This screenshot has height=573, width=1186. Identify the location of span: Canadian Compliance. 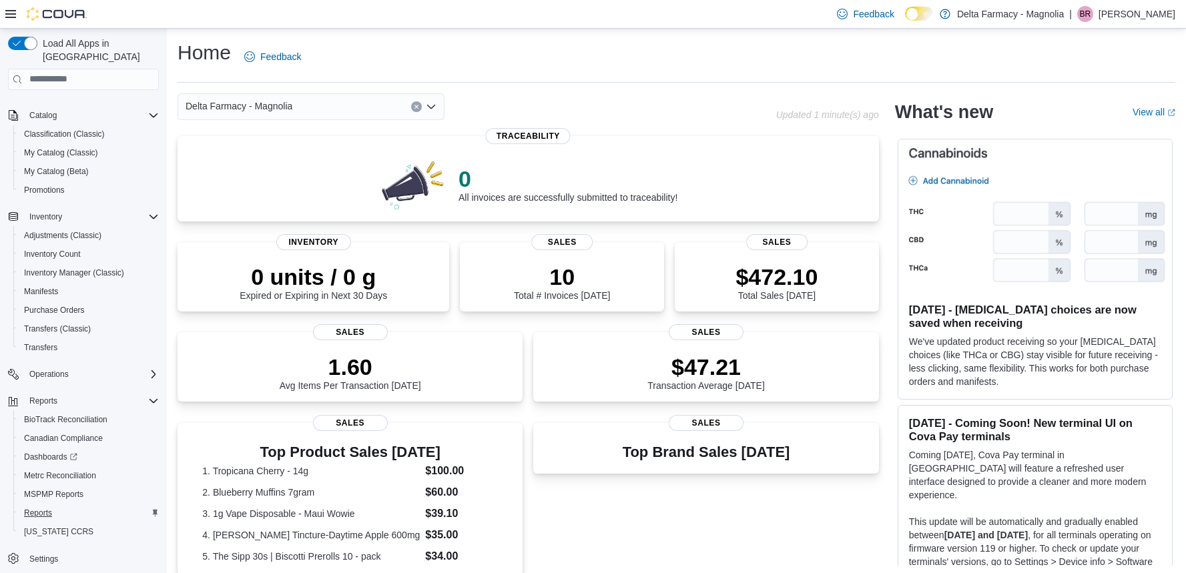
(89, 438).